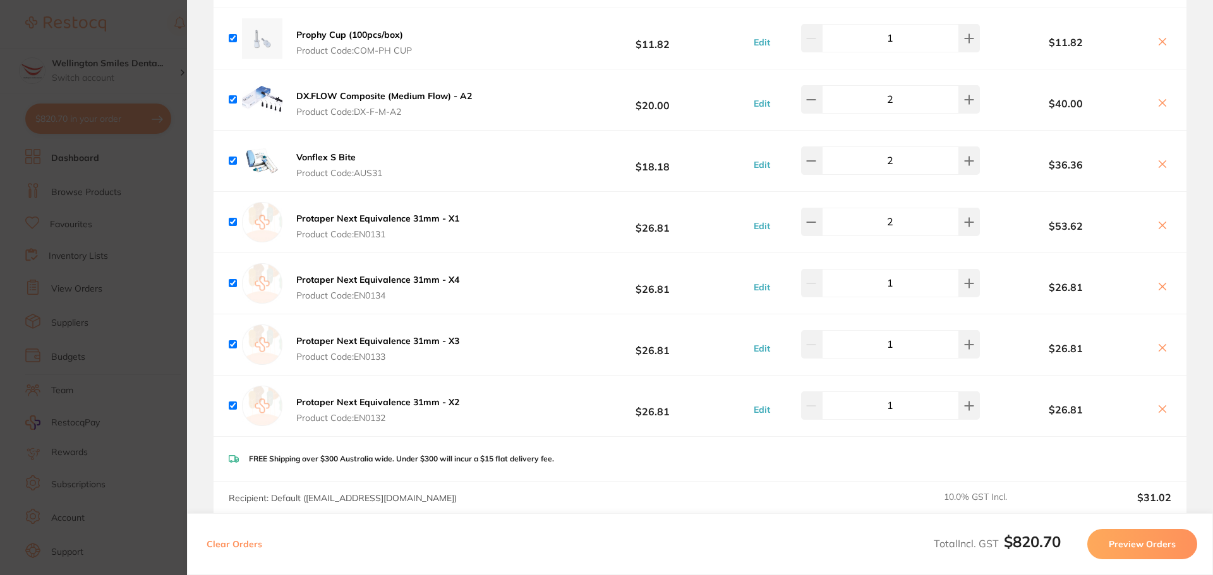 This screenshot has height=575, width=1213. I want to click on b: $40.00, so click(1066, 104).